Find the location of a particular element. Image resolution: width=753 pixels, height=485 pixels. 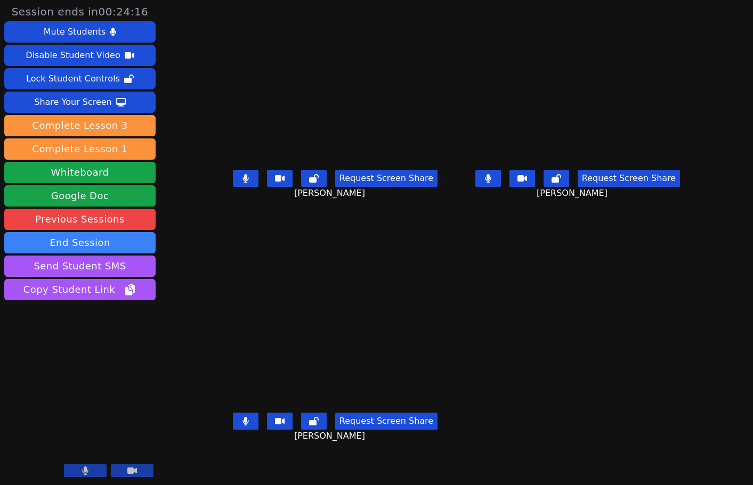

time: 00:24:16 is located at coordinates (124, 12).